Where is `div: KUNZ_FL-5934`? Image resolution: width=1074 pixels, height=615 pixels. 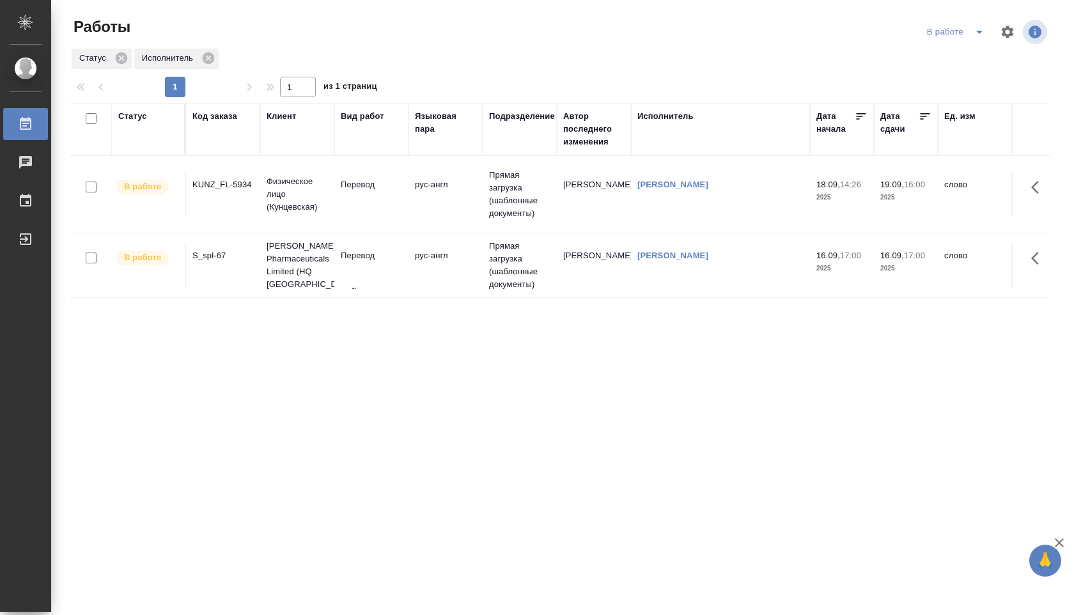
div: KUNZ_FL-5934 is located at coordinates (223, 185).